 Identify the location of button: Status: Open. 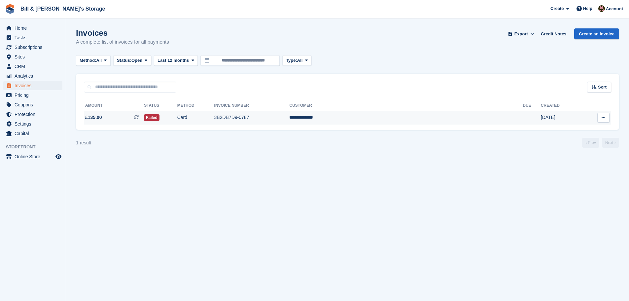
(132, 60).